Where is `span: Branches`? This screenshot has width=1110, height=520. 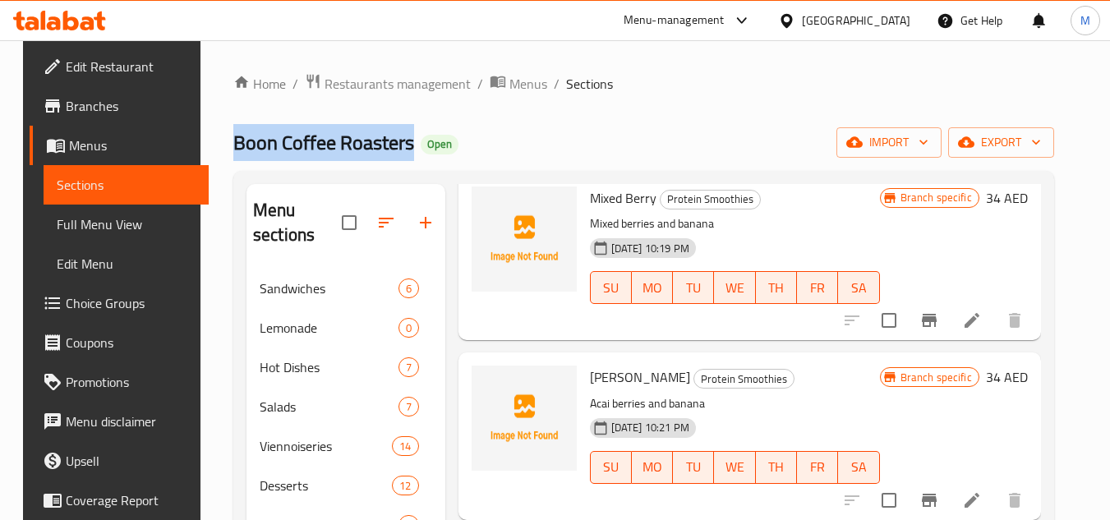 span: Branches is located at coordinates (131, 106).